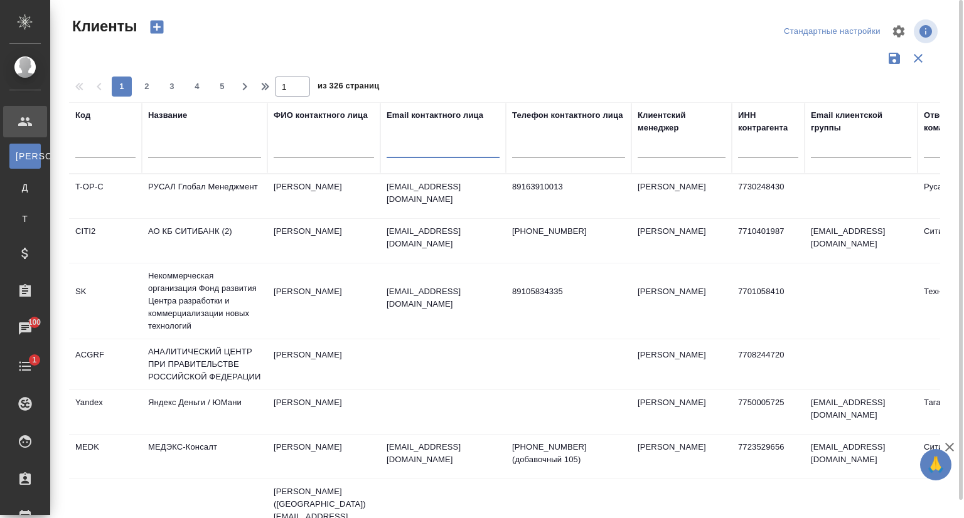  Describe the element at coordinates (569, 292) in the screenshot. I see `p: 89105834335` at that location.